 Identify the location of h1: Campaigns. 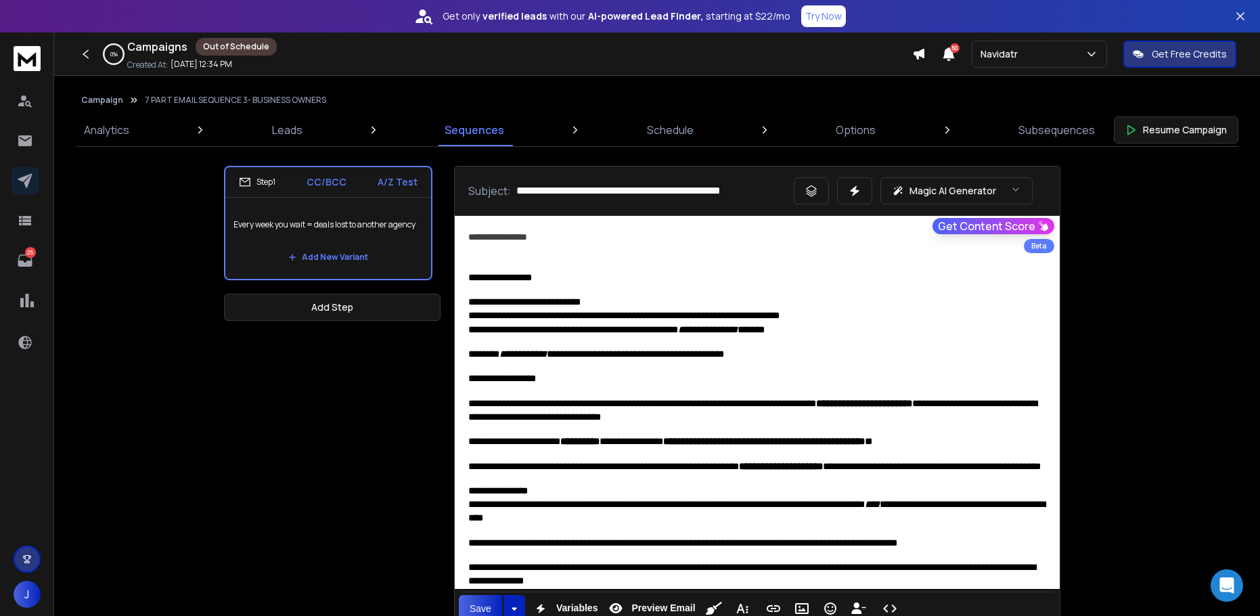
(157, 47).